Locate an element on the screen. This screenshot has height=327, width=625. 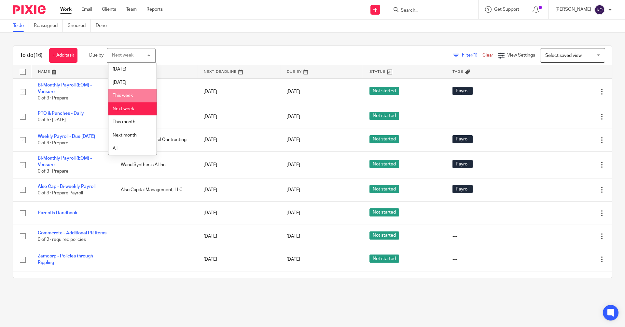
span: 0 of 2 · required policies is located at coordinates (62, 240).